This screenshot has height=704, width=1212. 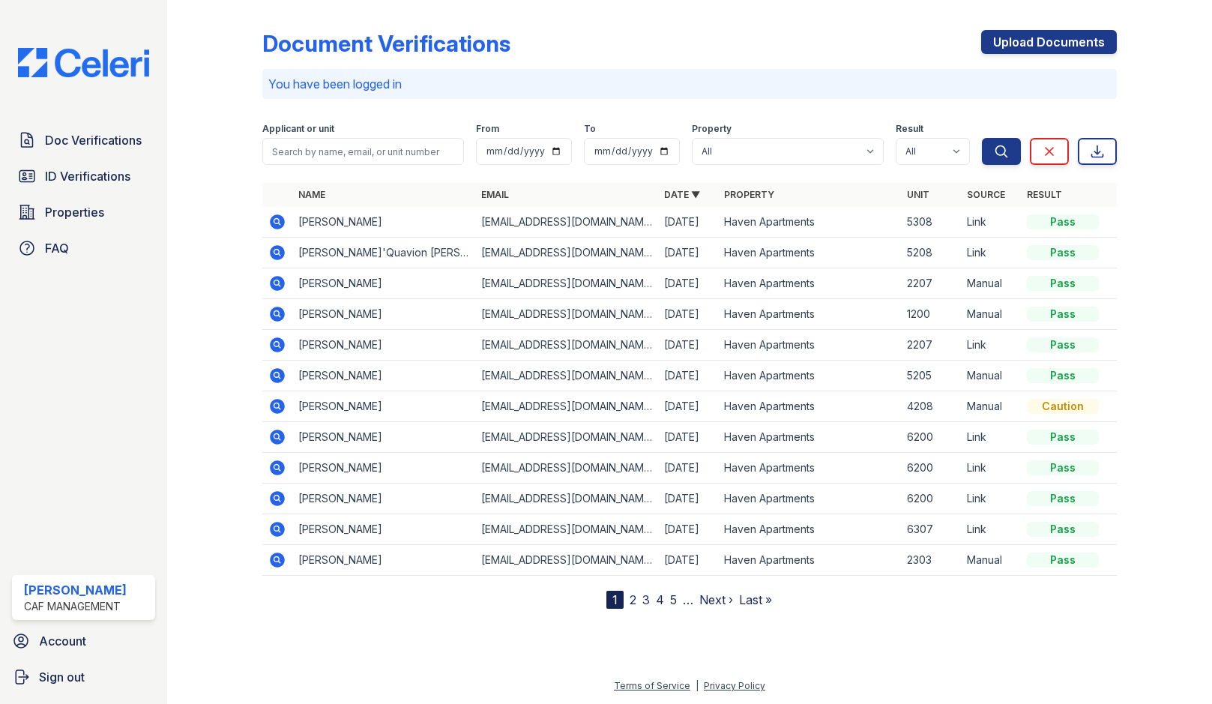 What do you see at coordinates (83, 677) in the screenshot?
I see `button: Sign out` at bounding box center [83, 677].